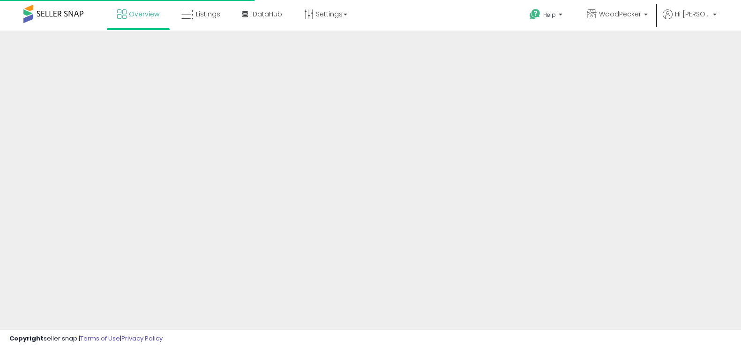 This screenshot has height=348, width=741. Describe the element at coordinates (547, 16) in the screenshot. I see `a: Help` at that location.